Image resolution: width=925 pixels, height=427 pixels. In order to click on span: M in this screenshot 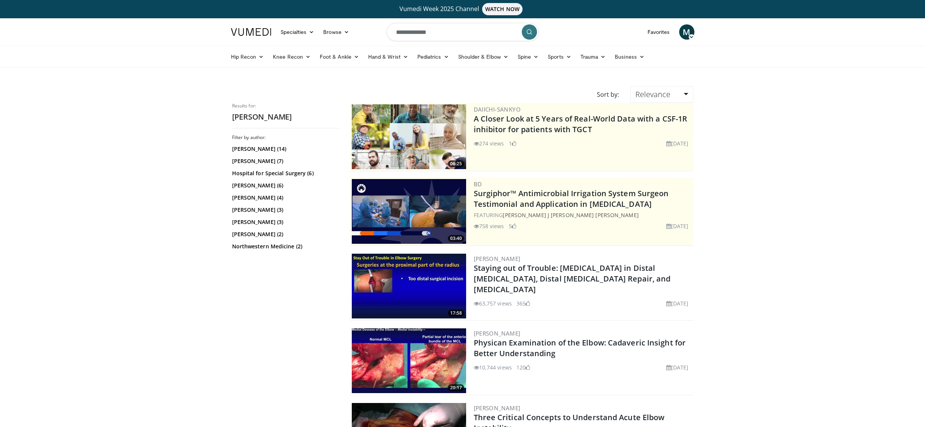, I will do `click(687, 32)`.